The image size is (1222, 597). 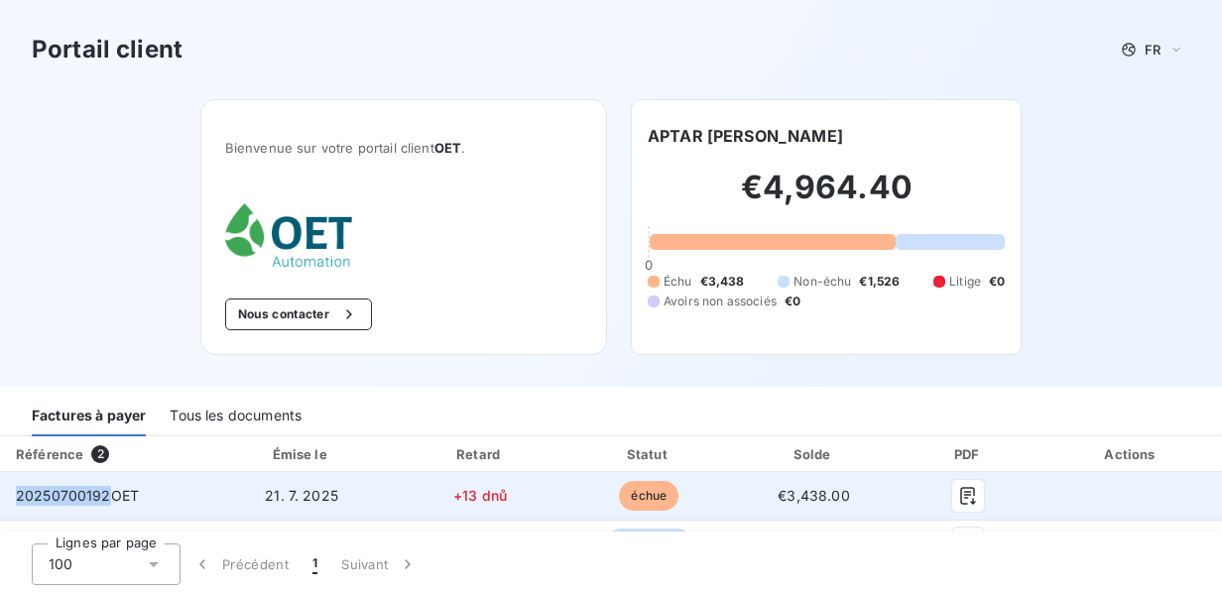 What do you see at coordinates (480, 454) in the screenshot?
I see `div: Retard` at bounding box center [480, 454].